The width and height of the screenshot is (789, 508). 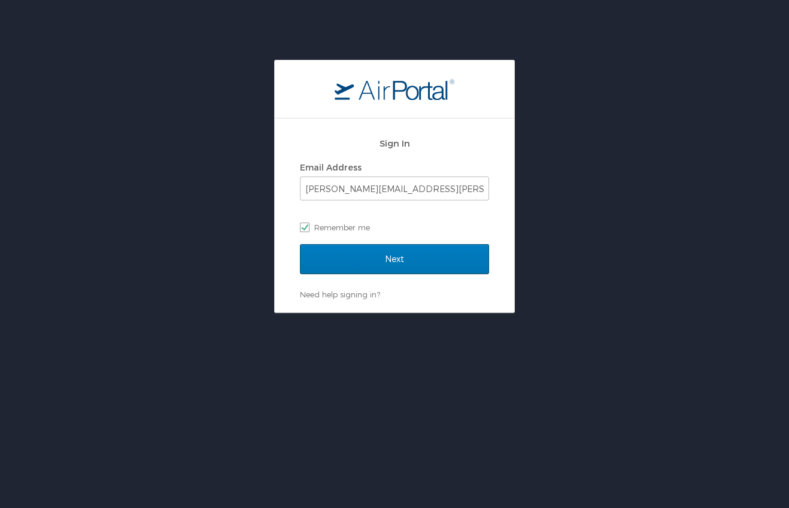 I want to click on img: logo, so click(x=394, y=89).